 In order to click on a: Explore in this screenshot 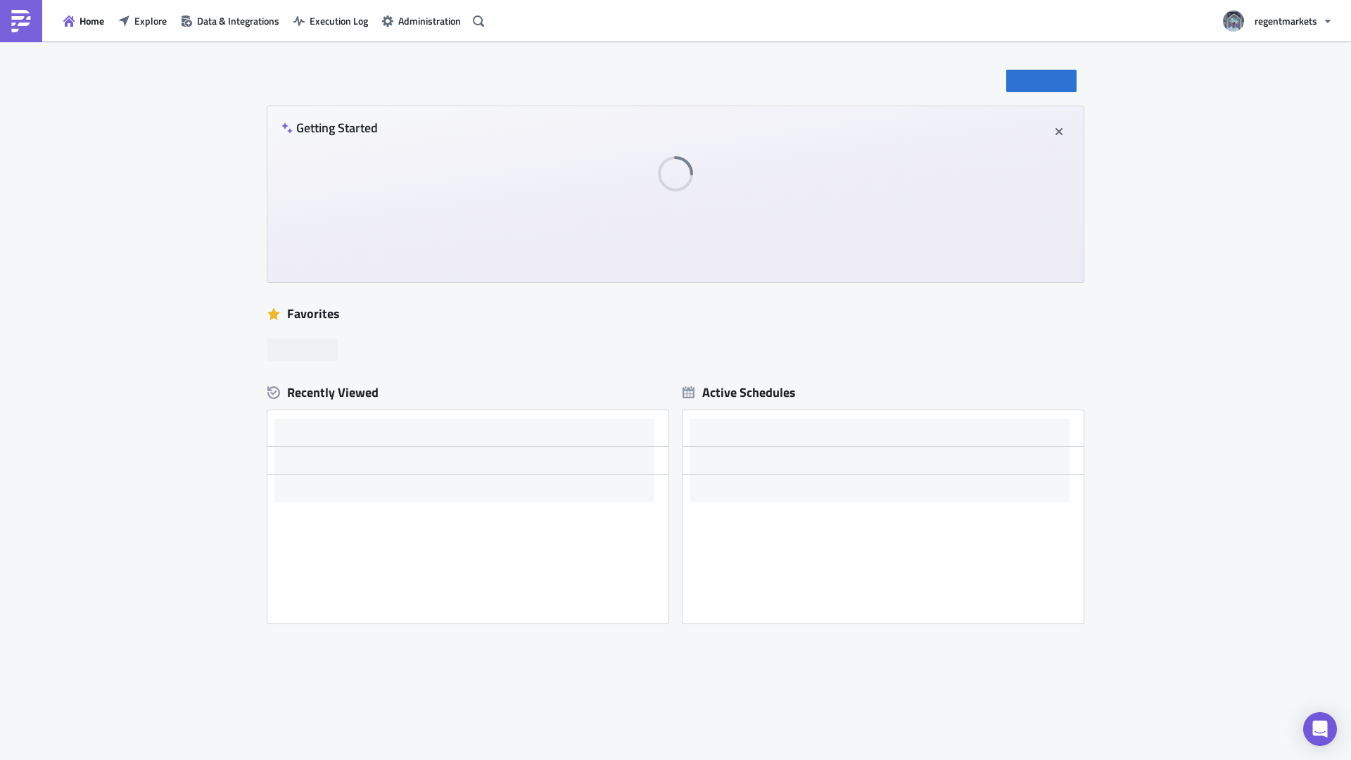, I will do `click(142, 20)`.